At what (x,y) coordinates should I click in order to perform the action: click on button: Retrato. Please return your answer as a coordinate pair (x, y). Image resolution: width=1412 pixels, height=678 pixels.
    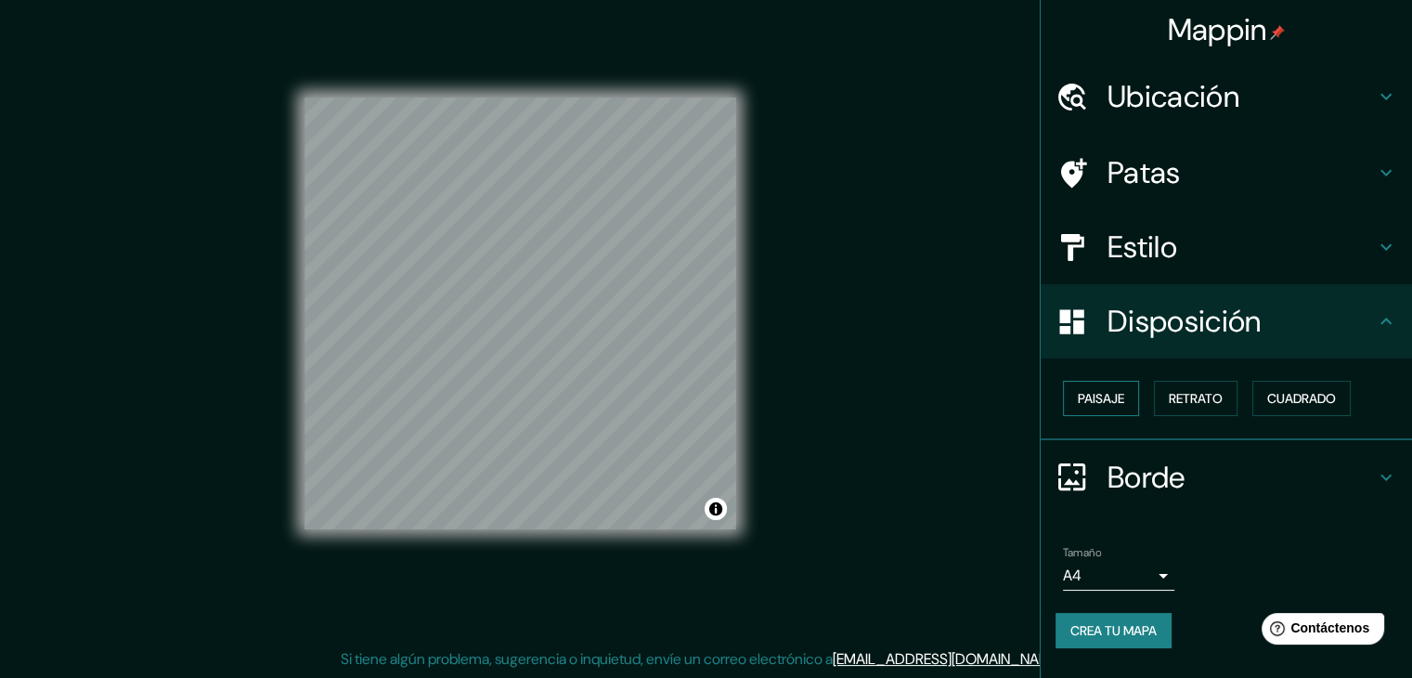
    Looking at the image, I should click on (1196, 398).